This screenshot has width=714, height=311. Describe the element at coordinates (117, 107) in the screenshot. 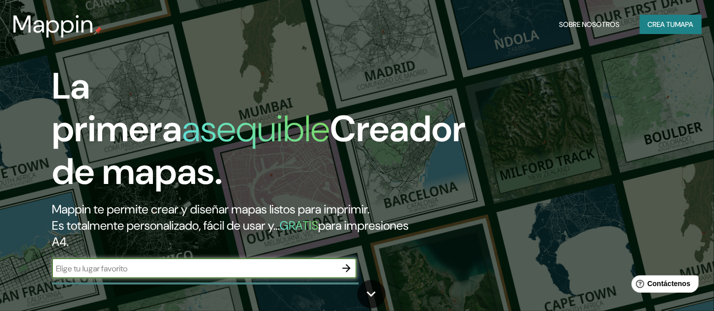

I see `font: La primera` at that location.